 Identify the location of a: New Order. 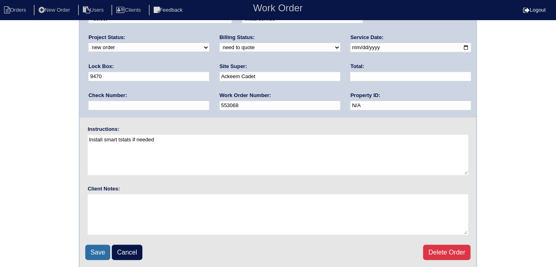
(55, 10).